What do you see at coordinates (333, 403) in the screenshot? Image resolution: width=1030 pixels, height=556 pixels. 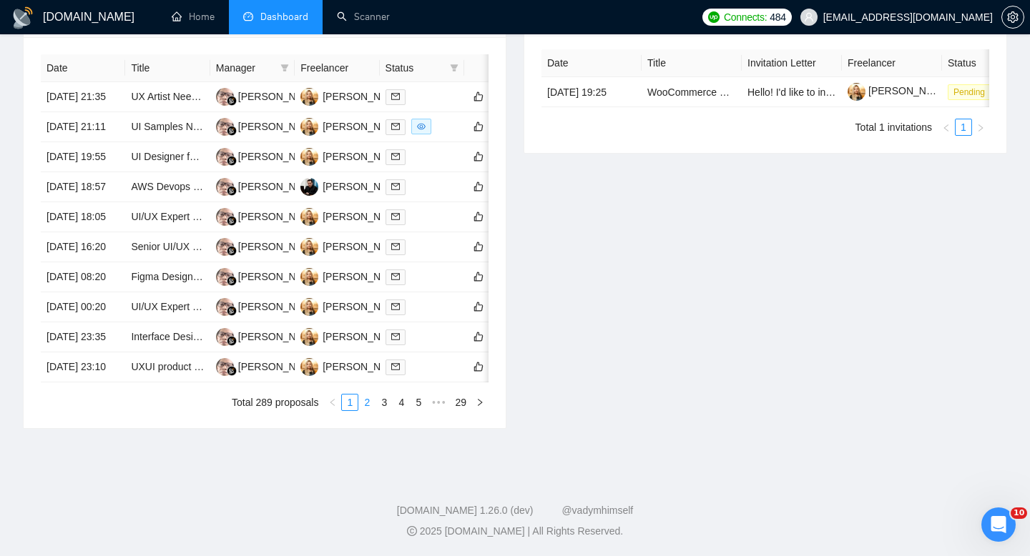 I see `li: Previous Page` at bounding box center [333, 403].